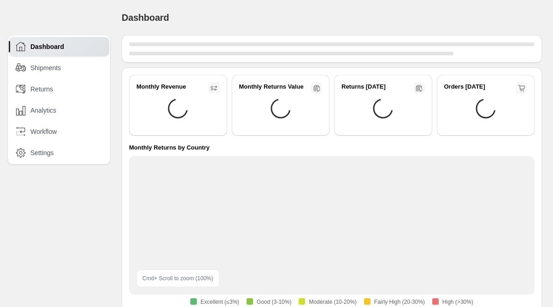  I want to click on span: Analytics, so click(43, 110).